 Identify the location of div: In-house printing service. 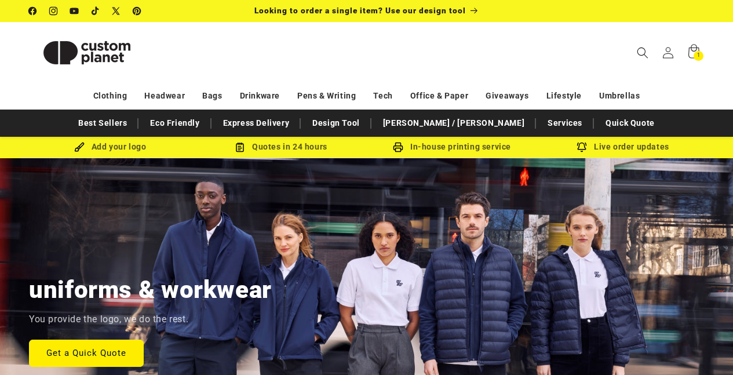
(452, 147).